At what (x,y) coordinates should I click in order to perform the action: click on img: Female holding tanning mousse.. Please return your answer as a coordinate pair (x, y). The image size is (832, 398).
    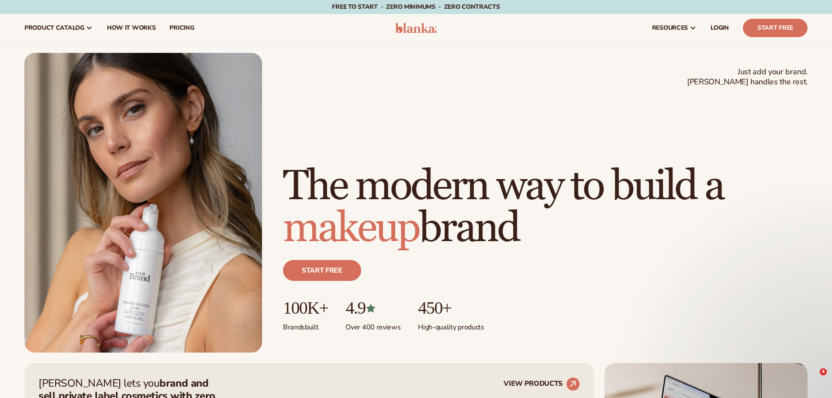
    Looking at the image, I should click on (143, 203).